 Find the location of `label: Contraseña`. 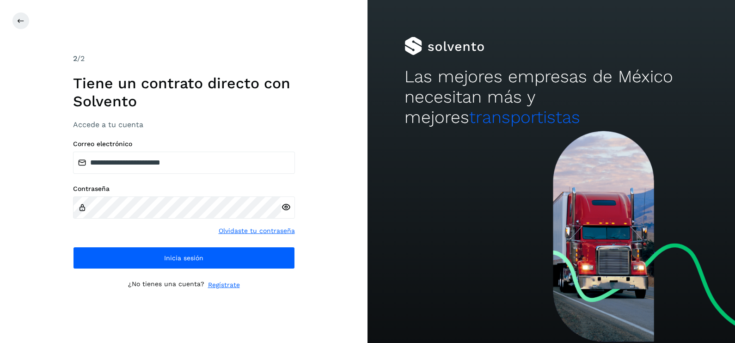

label: Contraseña is located at coordinates (184, 189).